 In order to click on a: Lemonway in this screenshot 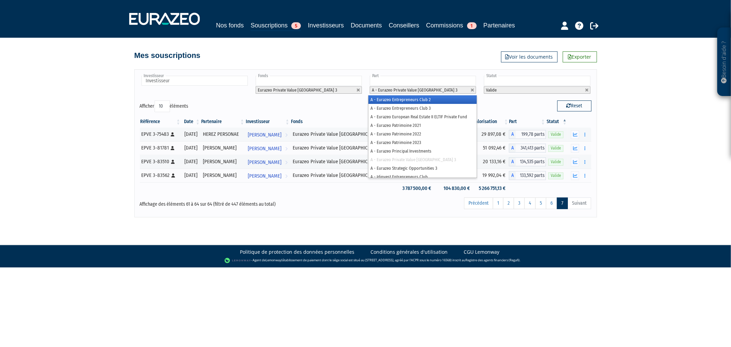, I will do `click(274, 260)`.